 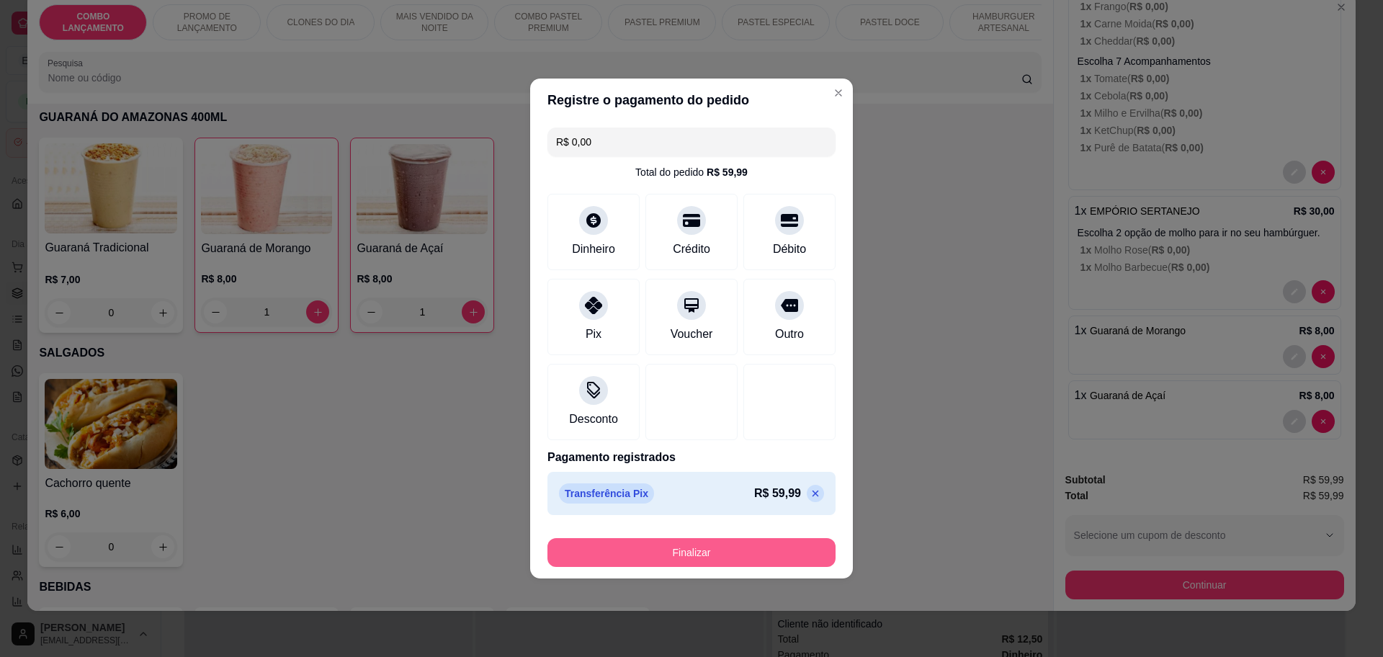 What do you see at coordinates (838, 93) in the screenshot?
I see `button: Close` at bounding box center [838, 93].